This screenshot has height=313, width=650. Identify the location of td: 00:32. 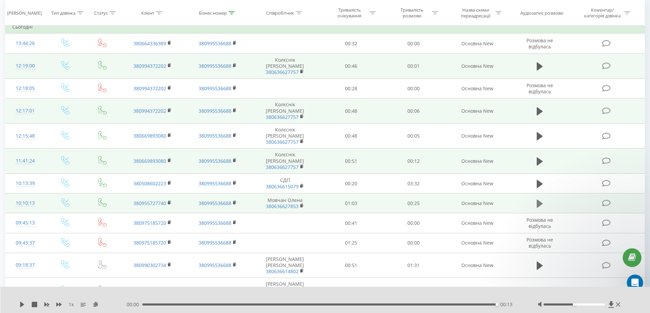
(351, 44).